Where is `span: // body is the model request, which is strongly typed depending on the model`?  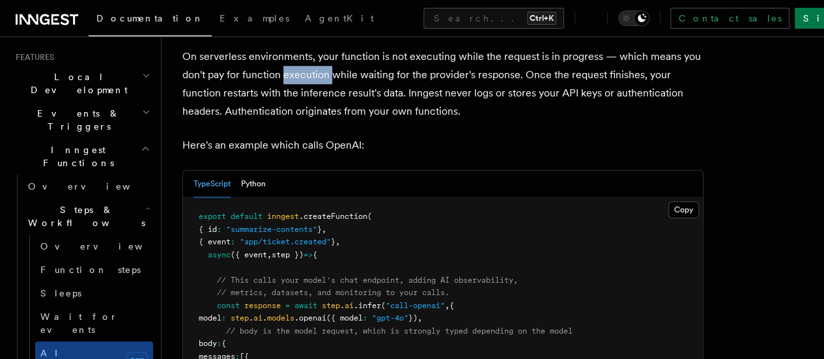 span: // body is the model request, which is strongly typed depending on the model is located at coordinates (399, 331).